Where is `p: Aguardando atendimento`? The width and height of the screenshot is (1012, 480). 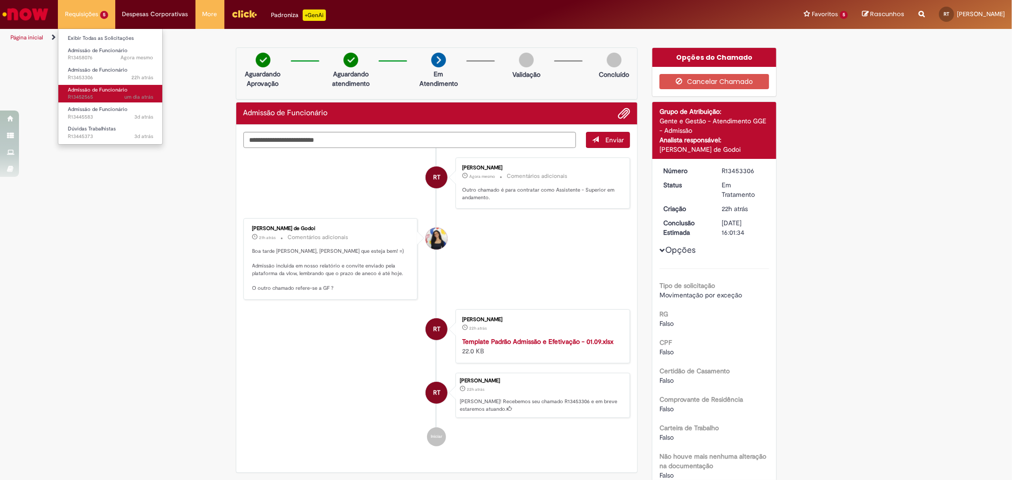
p: Aguardando atendimento is located at coordinates (351, 79).